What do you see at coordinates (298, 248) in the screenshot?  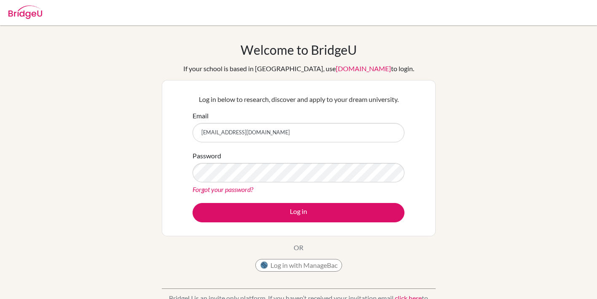 I see `p: OR` at bounding box center [298, 248].